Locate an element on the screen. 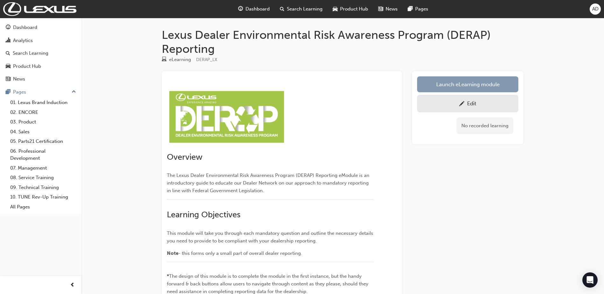 The width and height of the screenshot is (604, 294). a: 06. Professional Development is located at coordinates (43, 155).